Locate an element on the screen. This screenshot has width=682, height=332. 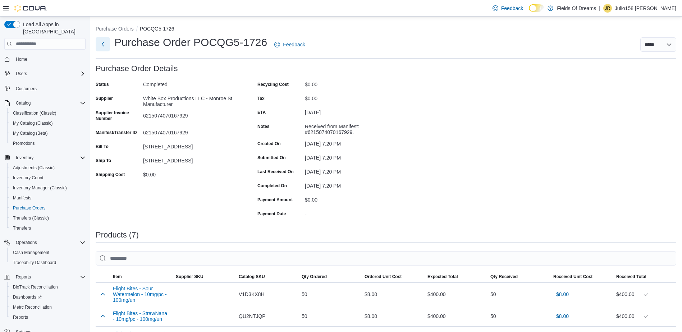
a: Transfers (Classic) is located at coordinates (31, 218).